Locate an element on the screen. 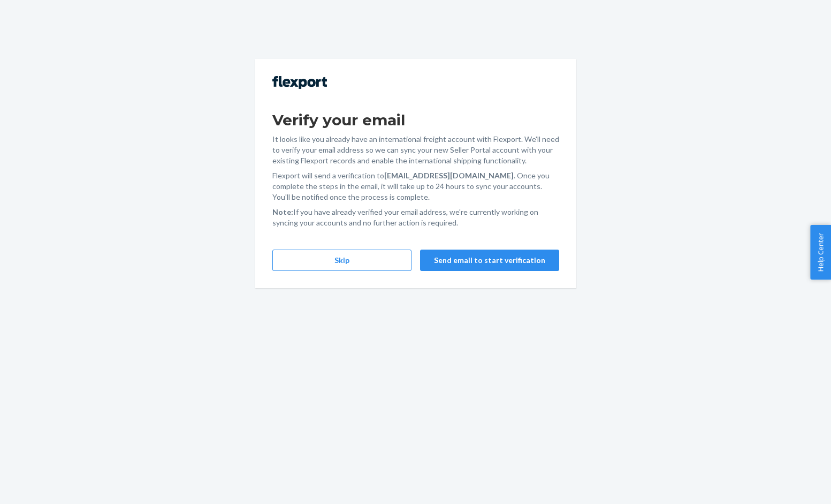 Image resolution: width=831 pixels, height=504 pixels. p: It looks like you already have an international freight account with Flexport. We'll need to veri... is located at coordinates (416, 150).